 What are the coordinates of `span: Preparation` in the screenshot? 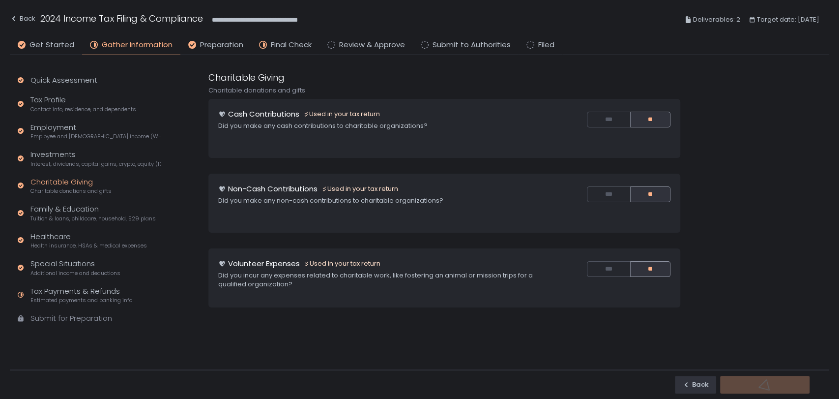 It's located at (222, 45).